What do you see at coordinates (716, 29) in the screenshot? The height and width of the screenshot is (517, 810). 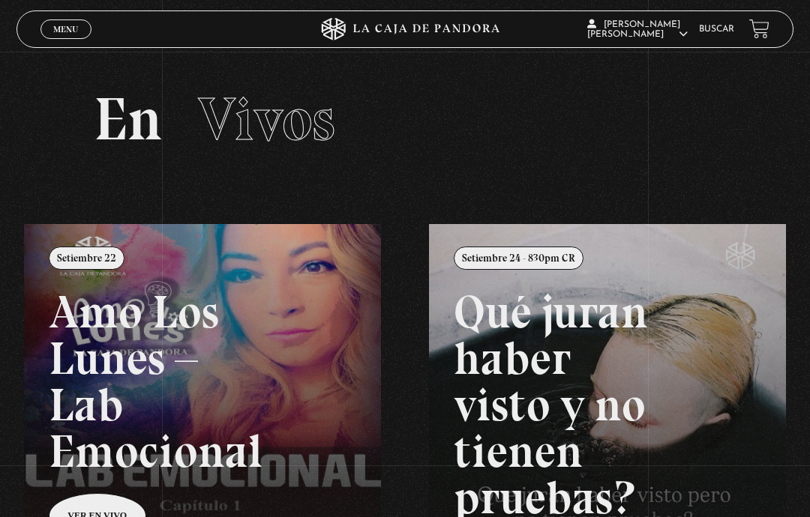 I see `a: Buscar` at bounding box center [716, 29].